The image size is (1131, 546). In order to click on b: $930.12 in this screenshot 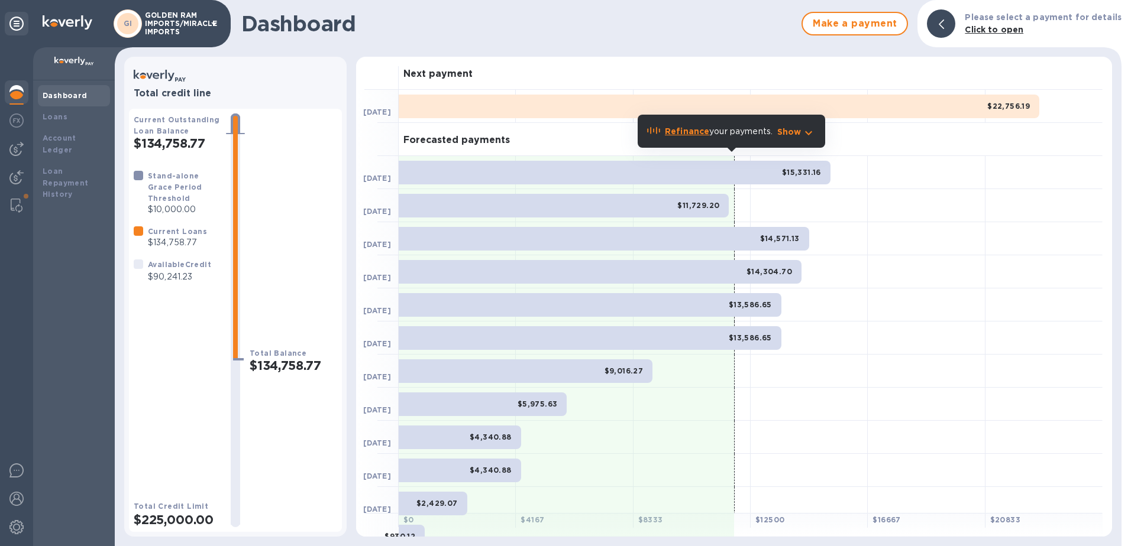, I will do `click(400, 536)`.